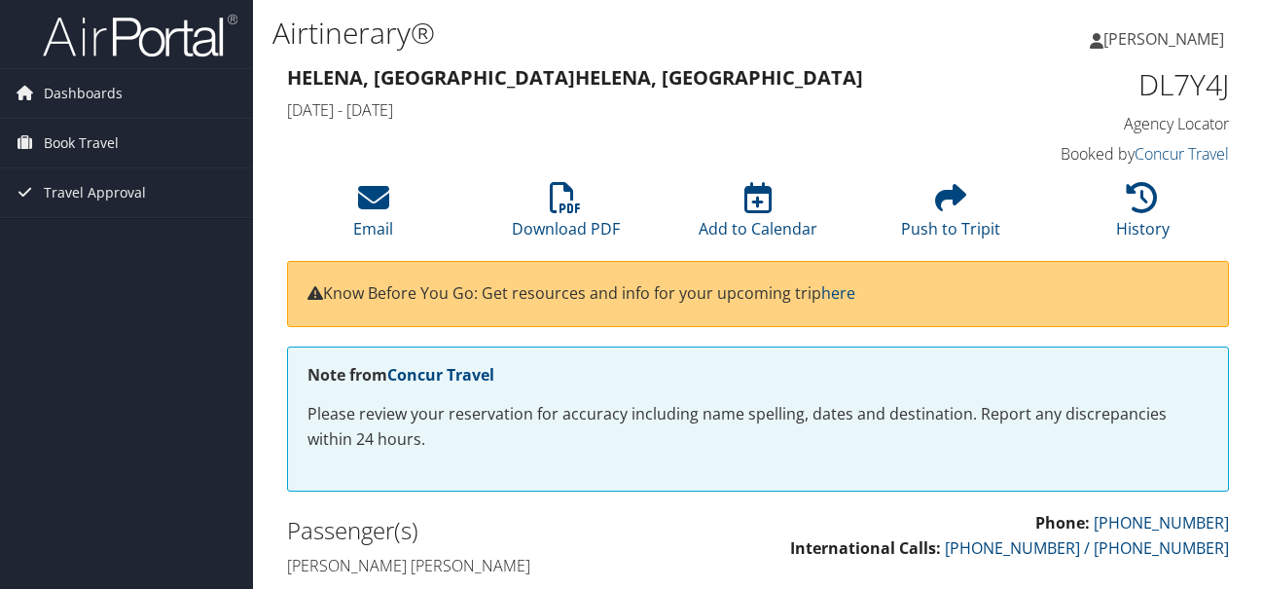  What do you see at coordinates (1123, 154) in the screenshot?
I see `h4: Booked by` at bounding box center [1123, 154].